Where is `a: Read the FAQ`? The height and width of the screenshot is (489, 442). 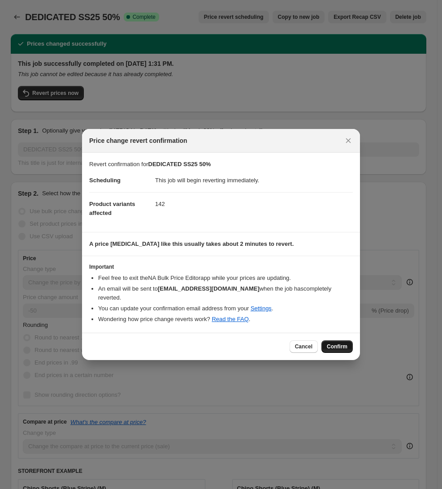
a: Read the FAQ is located at coordinates (230, 319).